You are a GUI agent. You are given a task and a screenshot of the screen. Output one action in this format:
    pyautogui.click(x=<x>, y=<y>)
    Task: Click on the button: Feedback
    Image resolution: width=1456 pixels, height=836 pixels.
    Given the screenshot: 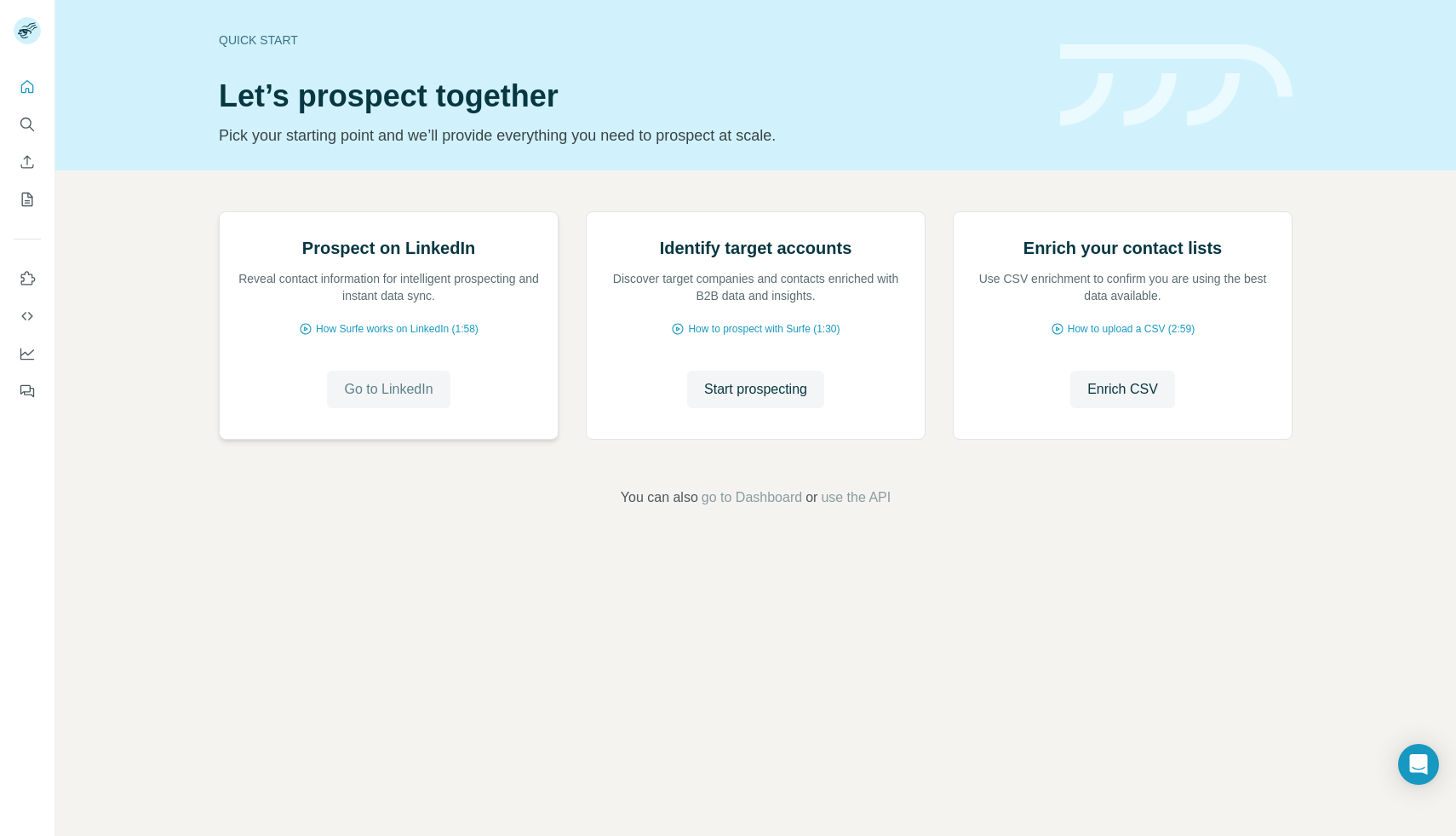 What is the action you would take?
    pyautogui.click(x=27, y=391)
    